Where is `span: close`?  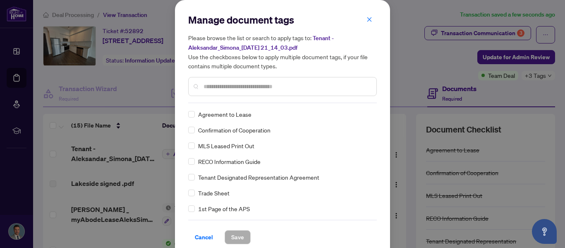 span: close is located at coordinates (369, 19).